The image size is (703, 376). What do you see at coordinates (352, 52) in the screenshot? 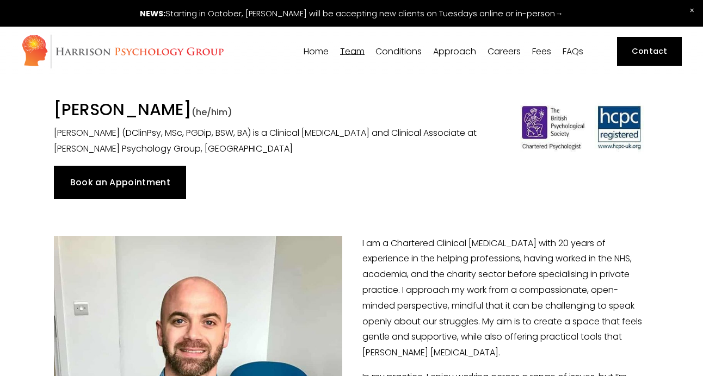
I see `span: Team` at bounding box center [352, 52].